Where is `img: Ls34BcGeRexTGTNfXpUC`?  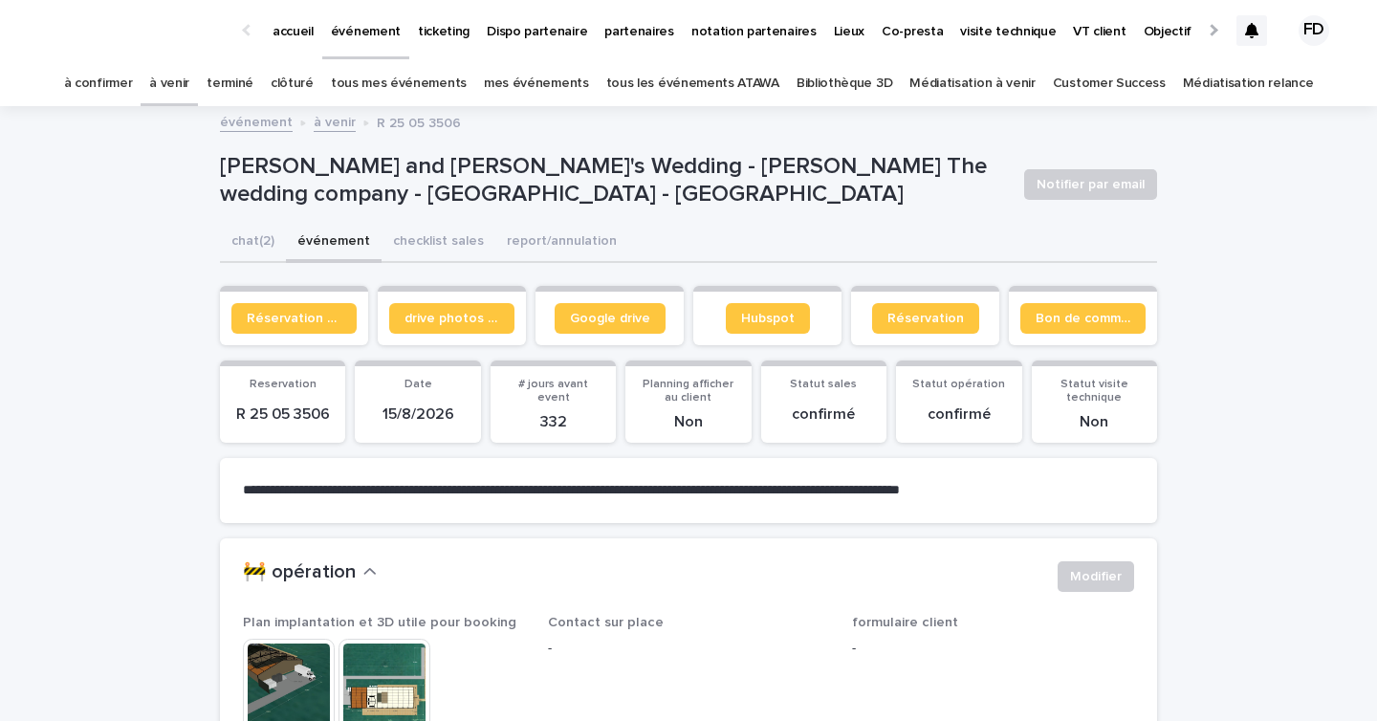
img: Ls34BcGeRexTGTNfXpUC is located at coordinates (131, 31).